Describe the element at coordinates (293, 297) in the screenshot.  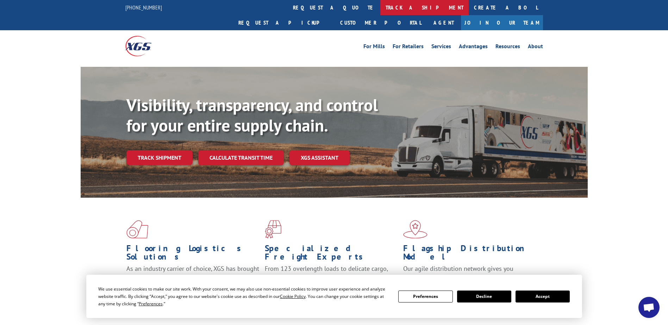
I see `span: Cookie Policy` at that location.